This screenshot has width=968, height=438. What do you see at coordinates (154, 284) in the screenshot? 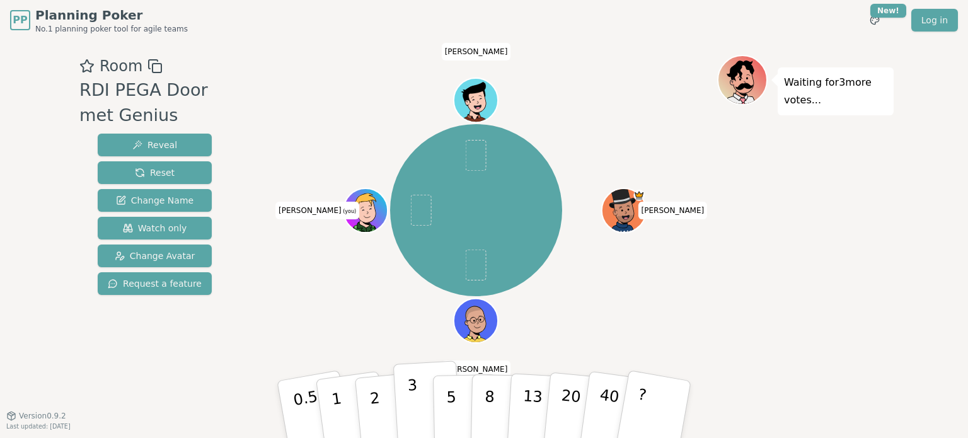
I see `button: Request a feature` at bounding box center [154, 284].